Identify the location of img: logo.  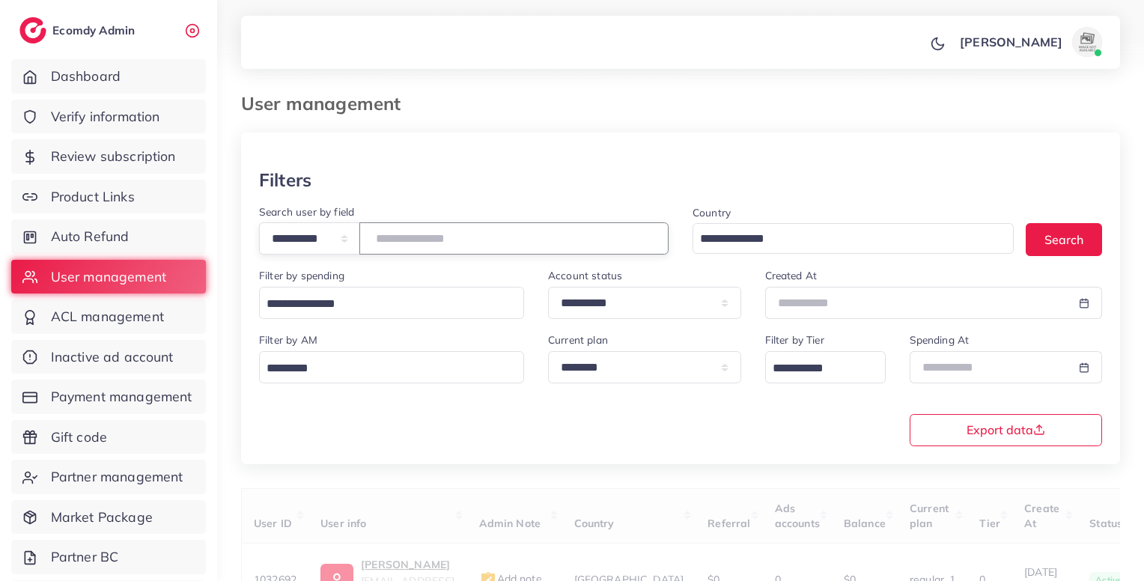
(33, 30).